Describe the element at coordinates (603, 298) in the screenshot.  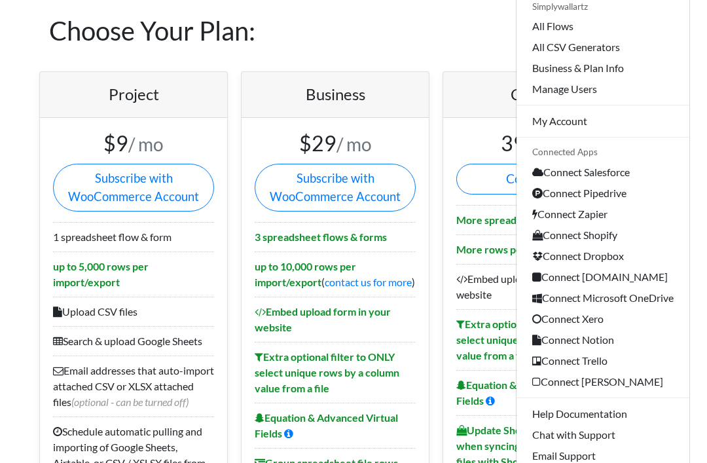
I see `a: Connect Microsoft OneDrive` at that location.